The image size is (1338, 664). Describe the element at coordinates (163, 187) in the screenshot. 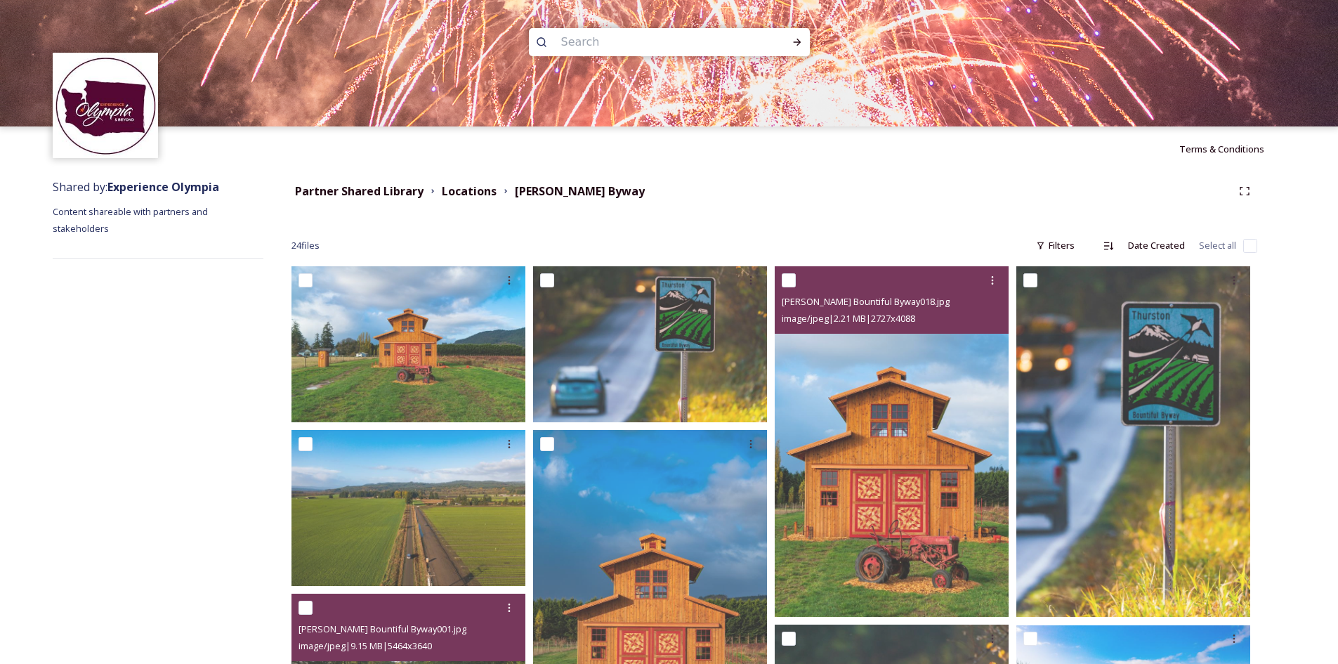

I see `strong: Experience Olympia` at that location.